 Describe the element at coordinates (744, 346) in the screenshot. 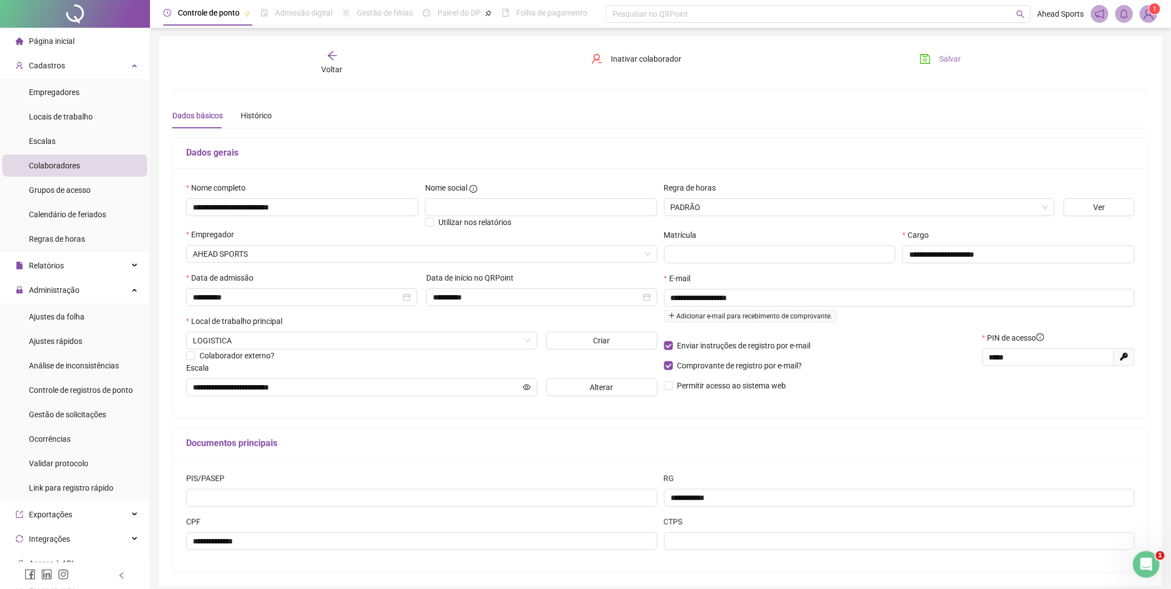

I see `span: Enviar instruções de registro por e-mail` at that location.